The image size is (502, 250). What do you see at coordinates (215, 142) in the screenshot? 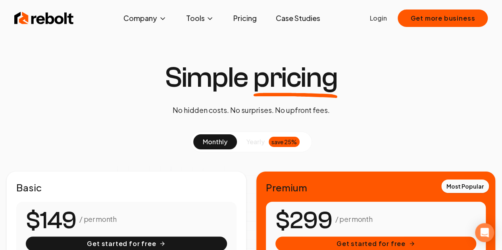
I see `button: monthly` at bounding box center [215, 142].